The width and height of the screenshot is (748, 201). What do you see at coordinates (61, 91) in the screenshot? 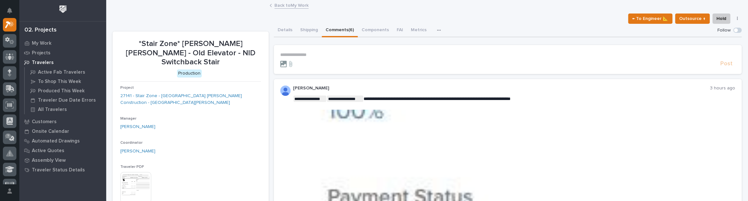
I see `p: Produced This Week` at bounding box center [61, 91].